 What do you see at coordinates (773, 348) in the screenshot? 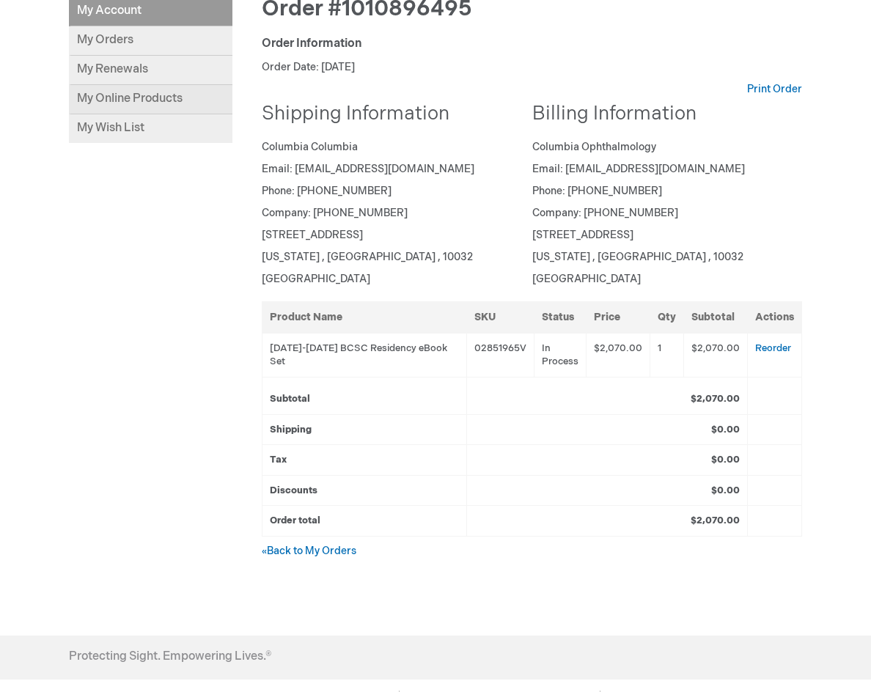
I see `a: Reorder` at bounding box center [773, 348].